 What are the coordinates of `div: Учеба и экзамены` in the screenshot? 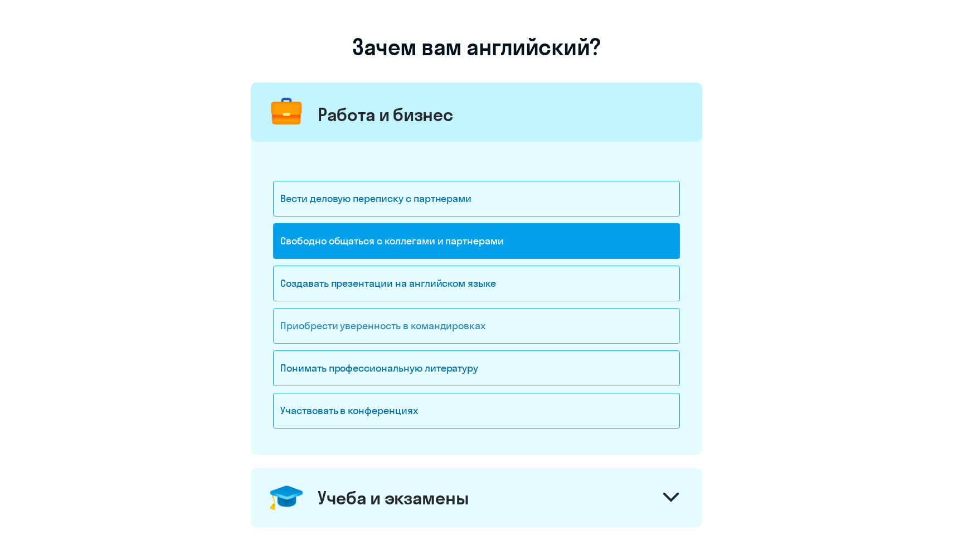 It's located at (393, 497).